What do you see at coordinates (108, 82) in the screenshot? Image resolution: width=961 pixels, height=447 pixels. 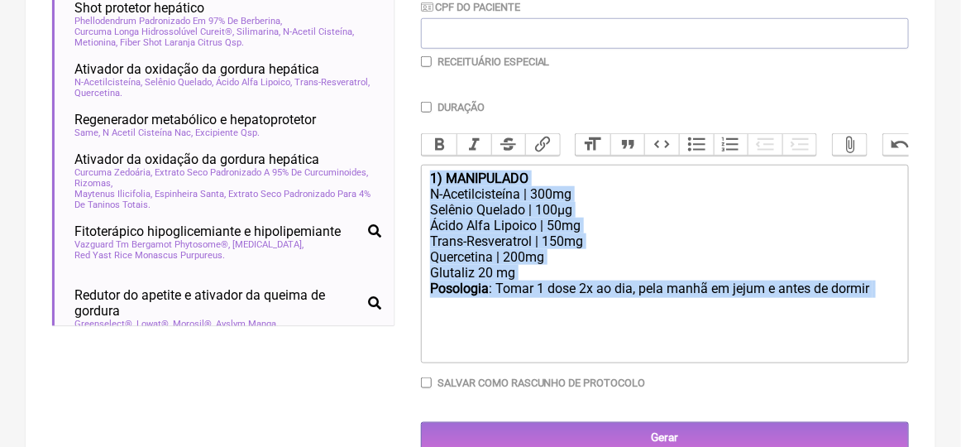 I see `span: N-Acetilcisteína` at bounding box center [108, 82].